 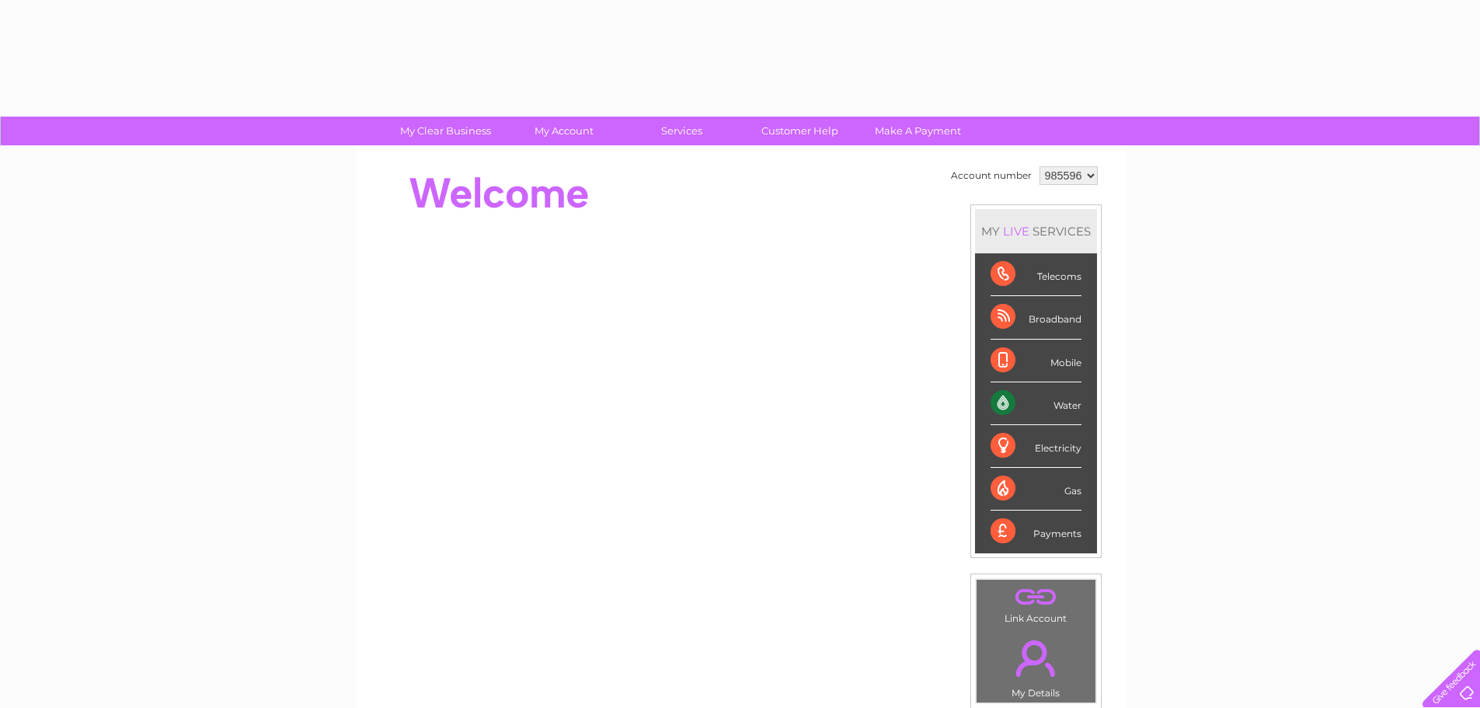 I want to click on div: Water, so click(x=1035, y=403).